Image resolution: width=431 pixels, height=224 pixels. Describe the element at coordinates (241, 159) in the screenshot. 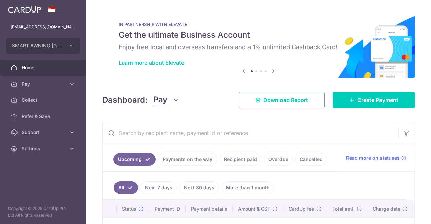

I see `a: Recipient paid` at that location.